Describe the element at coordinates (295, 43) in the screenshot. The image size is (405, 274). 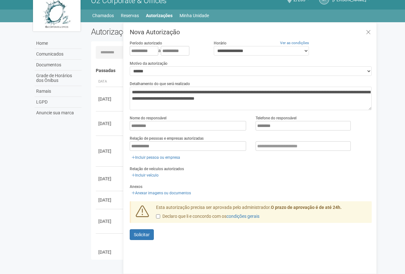
I see `a: Ver as condições` at that location.